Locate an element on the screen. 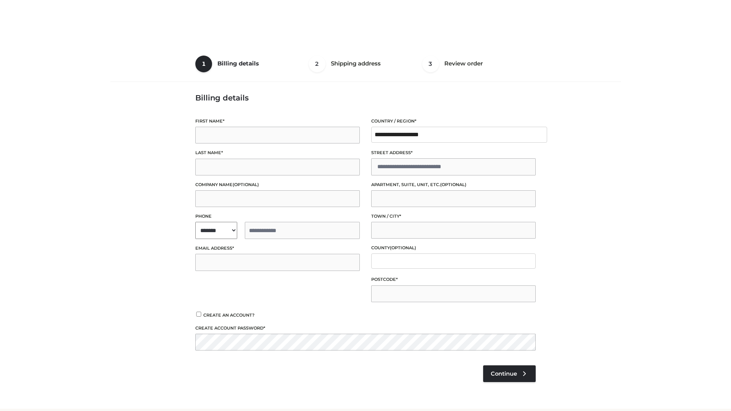 This screenshot has width=731, height=411. label: Postcode is located at coordinates (454, 280).